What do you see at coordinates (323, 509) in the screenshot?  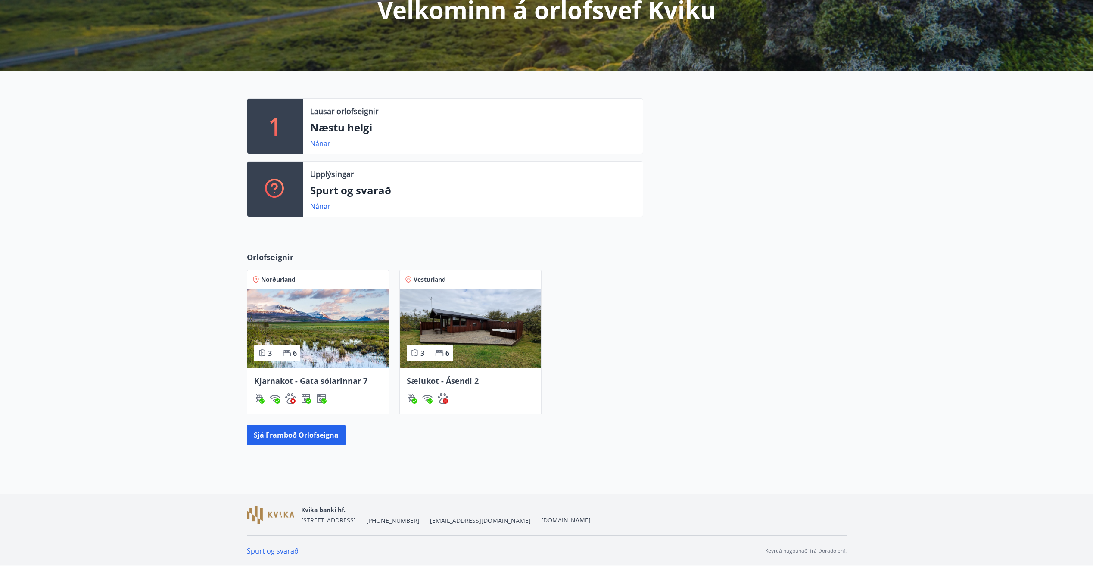 I see `span: Kvika banki hf.` at bounding box center [323, 509].